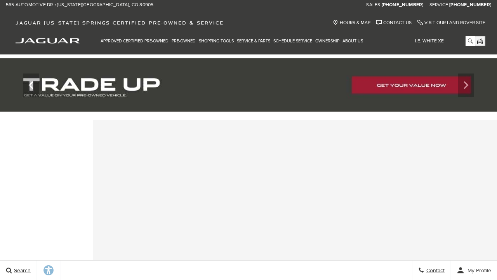 The image size is (497, 280). Describe the element at coordinates (439, 5) in the screenshot. I see `span: Service` at that location.